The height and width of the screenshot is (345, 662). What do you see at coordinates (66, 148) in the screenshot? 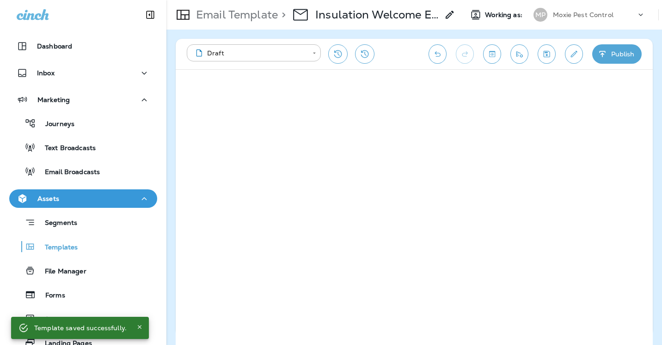
I see `p: Text Broadcasts` at bounding box center [66, 148].